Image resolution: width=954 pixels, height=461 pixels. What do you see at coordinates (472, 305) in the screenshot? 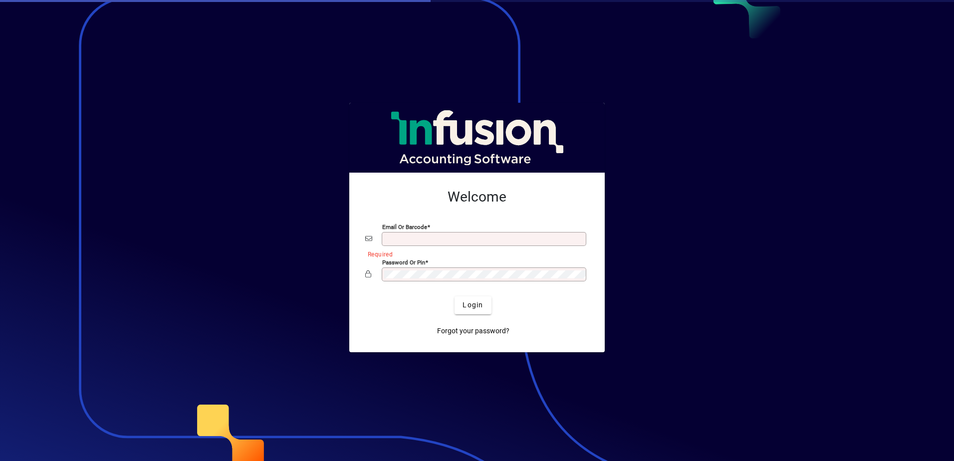
I see `button: Login` at bounding box center [472, 305].